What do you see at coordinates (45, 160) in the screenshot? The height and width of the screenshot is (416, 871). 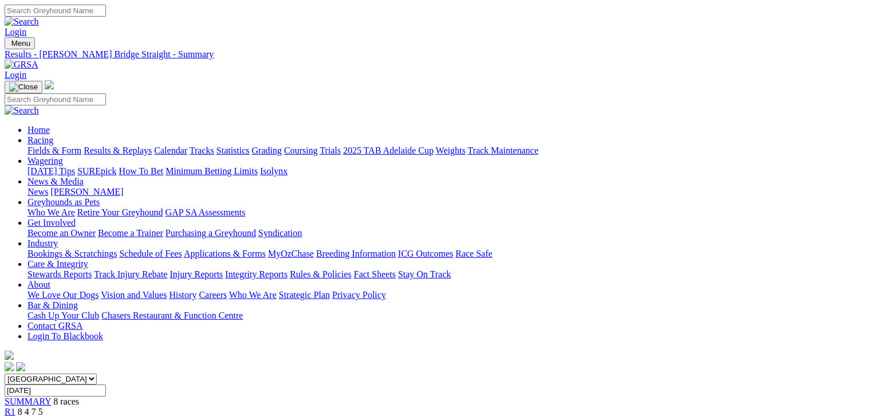 I see `a: Wagering` at bounding box center [45, 160].